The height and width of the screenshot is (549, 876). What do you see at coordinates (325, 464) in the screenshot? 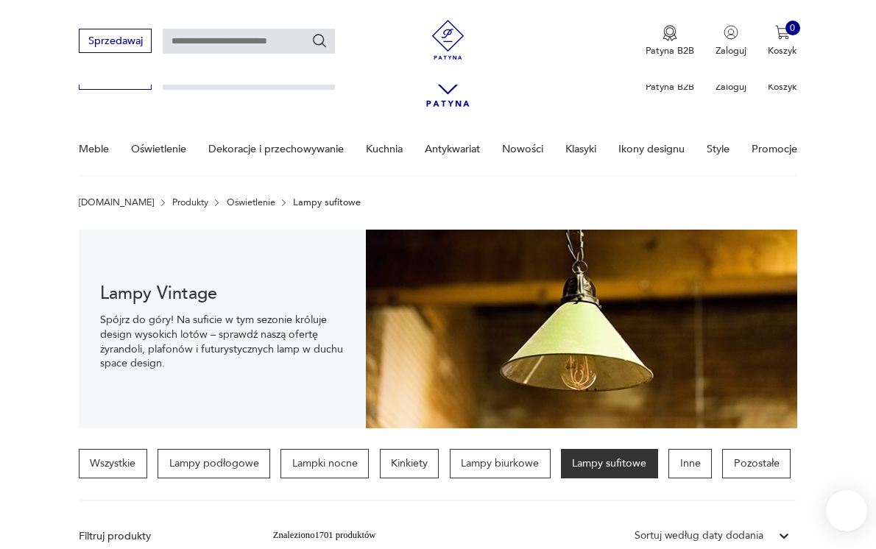
I see `p: Lampki nocne` at bounding box center [325, 464].